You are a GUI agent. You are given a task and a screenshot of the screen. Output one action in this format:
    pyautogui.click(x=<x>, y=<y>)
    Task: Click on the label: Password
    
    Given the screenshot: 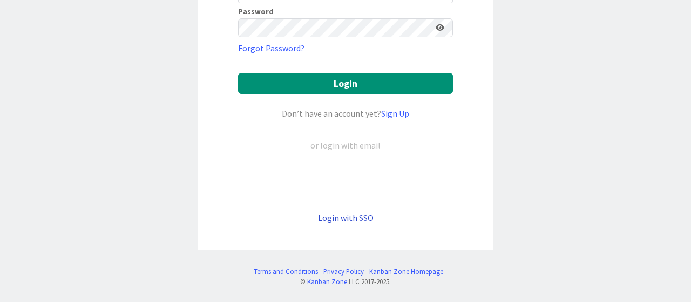 What is the action you would take?
    pyautogui.click(x=256, y=11)
    